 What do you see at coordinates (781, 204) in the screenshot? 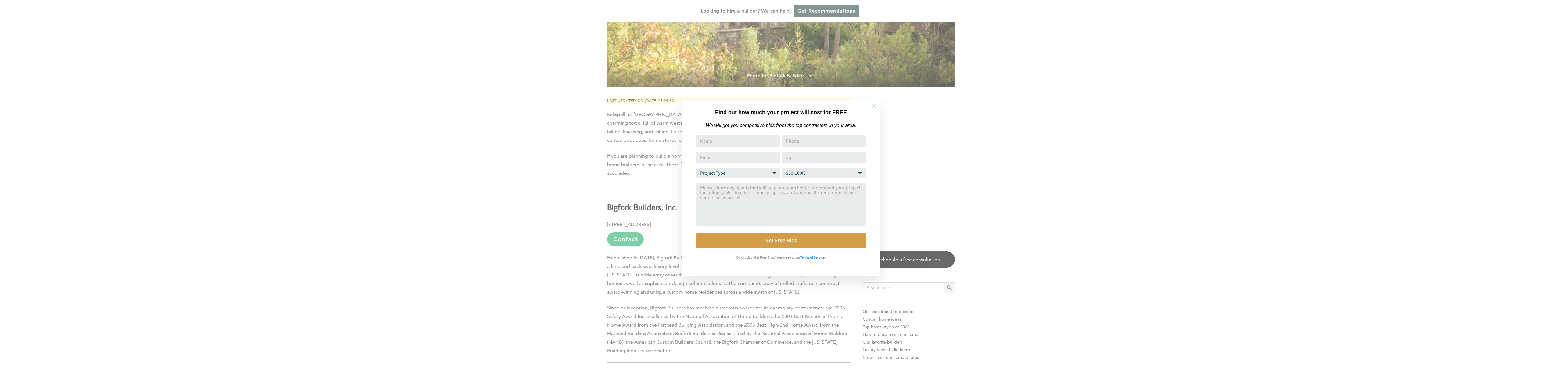
I see `textarea: Comment or Message` at bounding box center [781, 204].